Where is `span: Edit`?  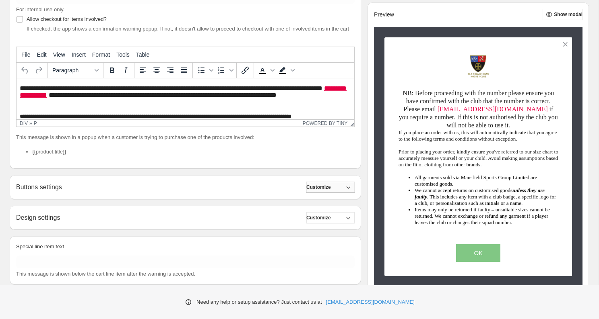 span: Edit is located at coordinates (42, 55).